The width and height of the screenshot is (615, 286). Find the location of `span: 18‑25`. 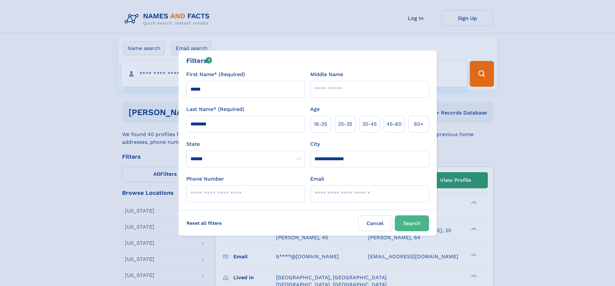

span: 18‑25 is located at coordinates (320, 124).